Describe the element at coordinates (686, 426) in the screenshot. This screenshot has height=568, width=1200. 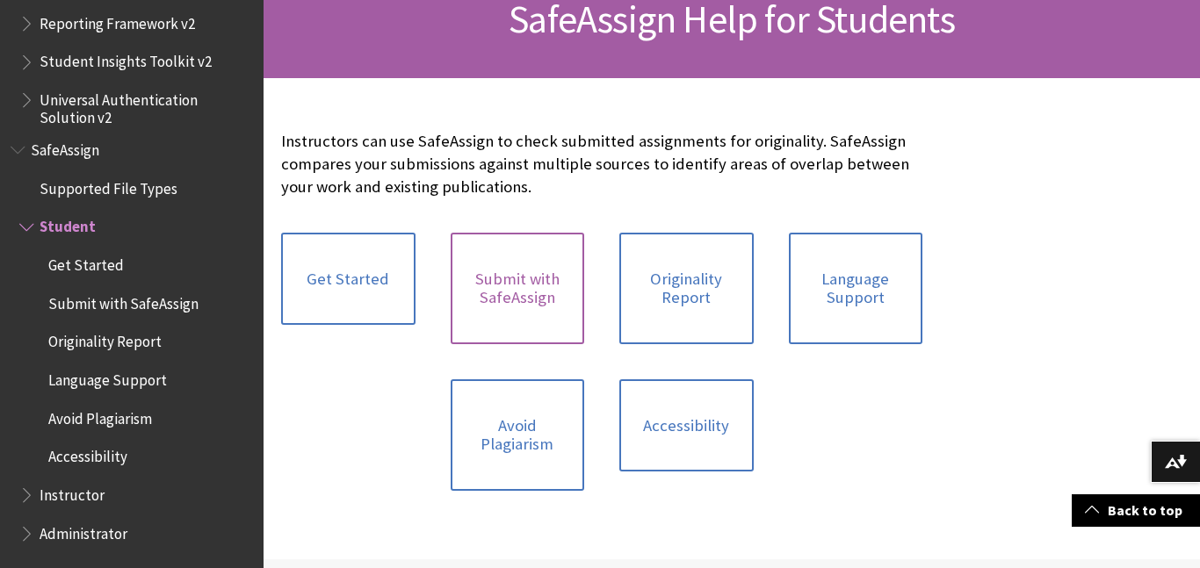
I see `a: Accessibility` at that location.